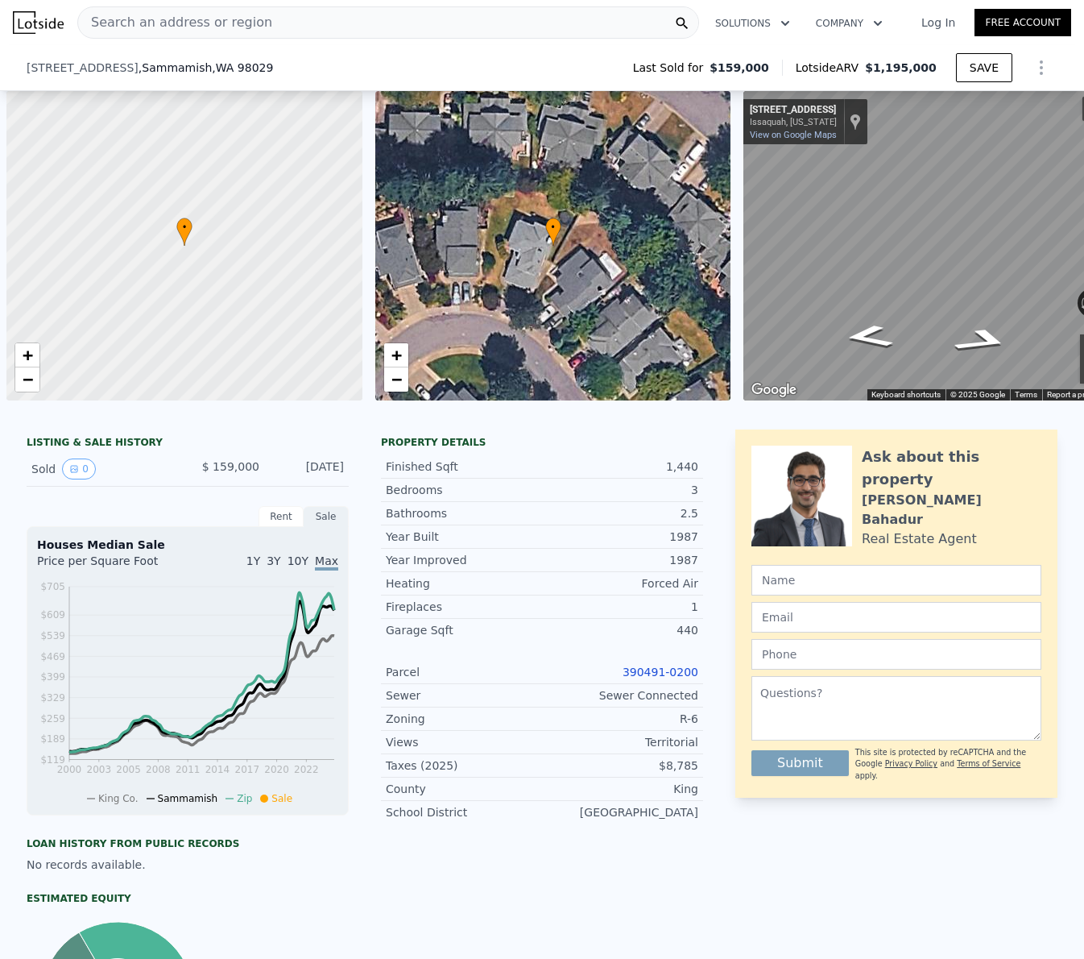 This screenshot has height=959, width=1084. I want to click on tspan: $705, so click(52, 587).